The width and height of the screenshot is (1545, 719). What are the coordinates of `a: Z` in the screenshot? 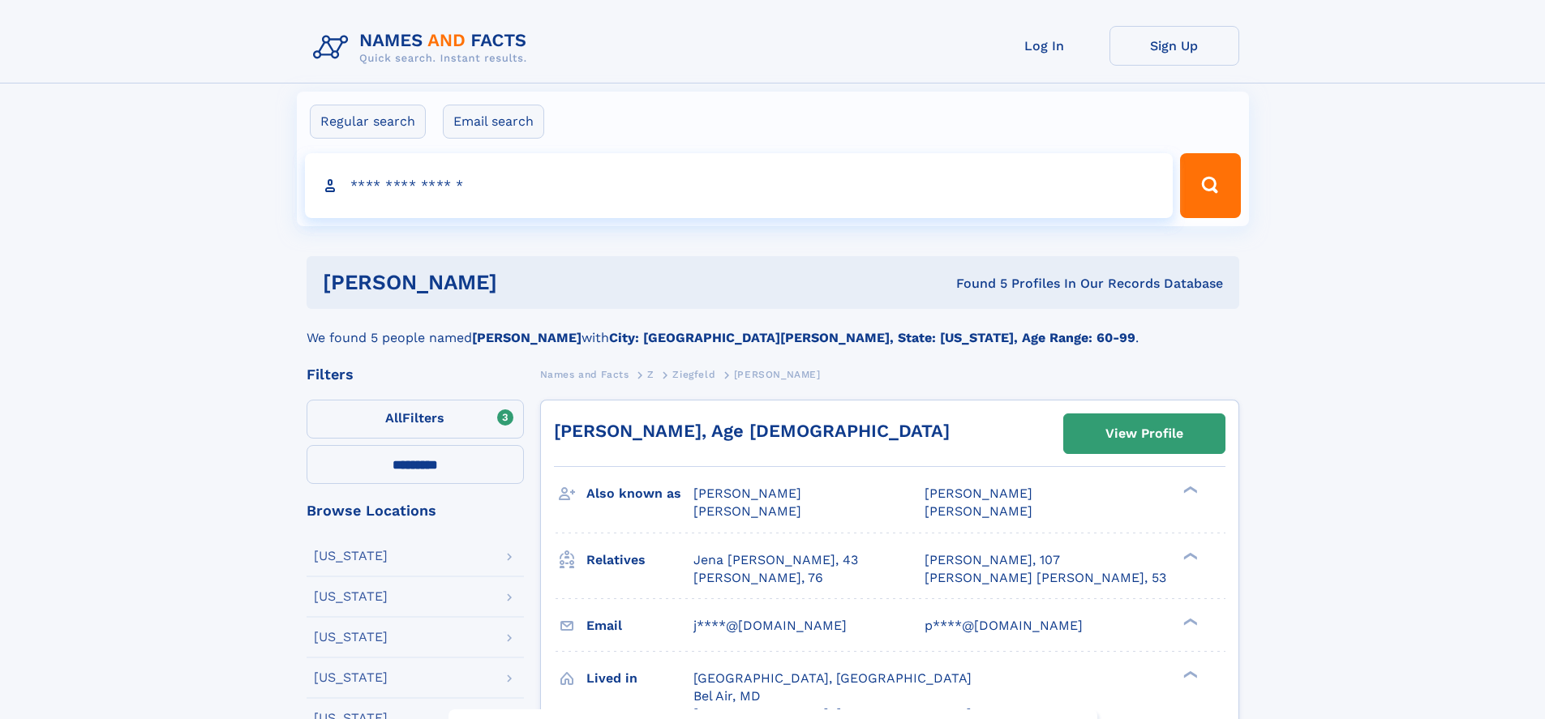 It's located at (651, 374).